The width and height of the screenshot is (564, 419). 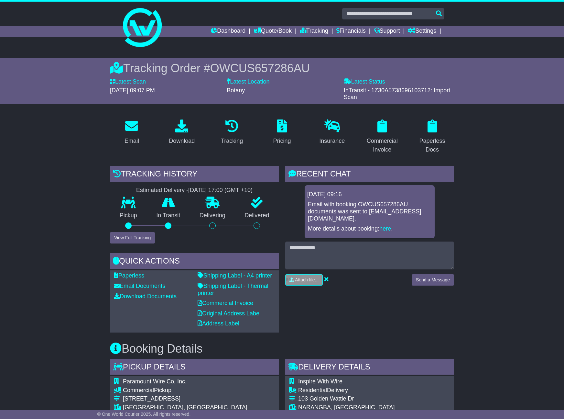 I want to click on p: More details about booking: ., so click(x=370, y=229).